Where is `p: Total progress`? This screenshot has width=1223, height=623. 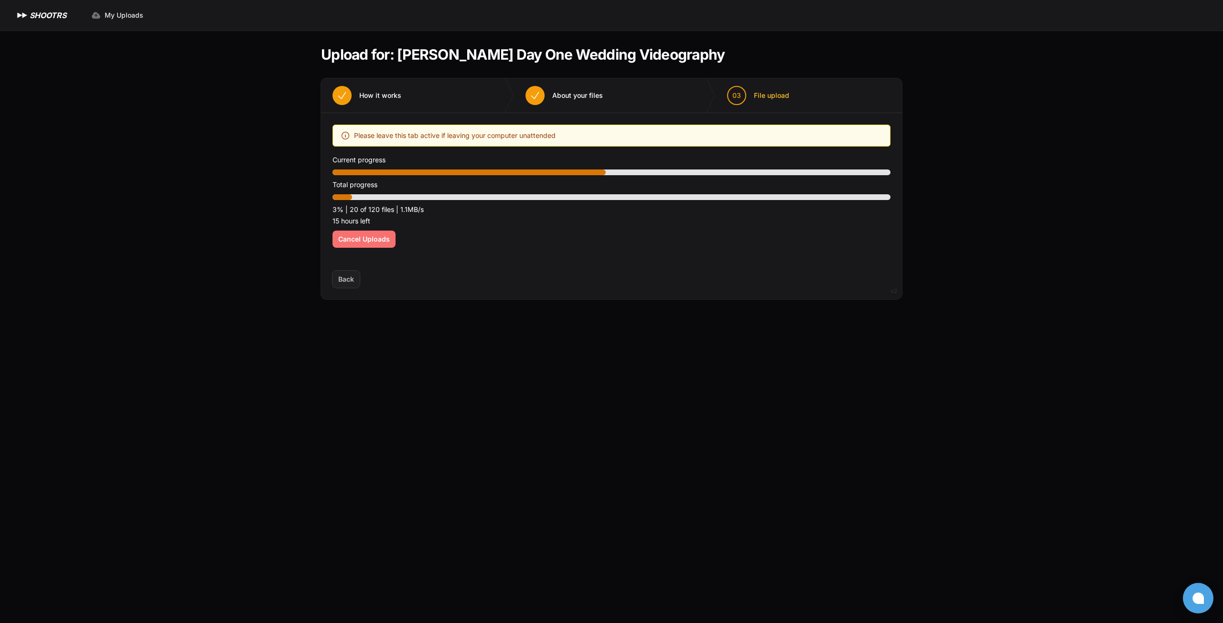 p: Total progress is located at coordinates (611, 185).